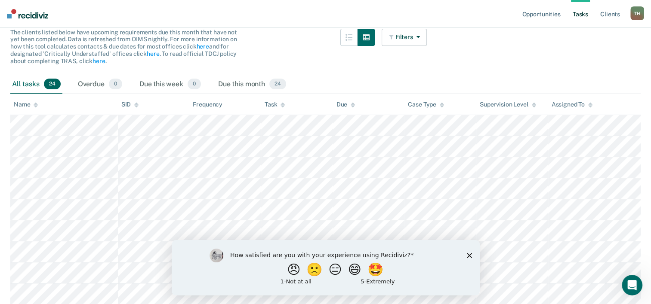 The width and height of the screenshot is (651, 304). Describe the element at coordinates (164, 30) in the screenshot. I see `button: 3` at that location.